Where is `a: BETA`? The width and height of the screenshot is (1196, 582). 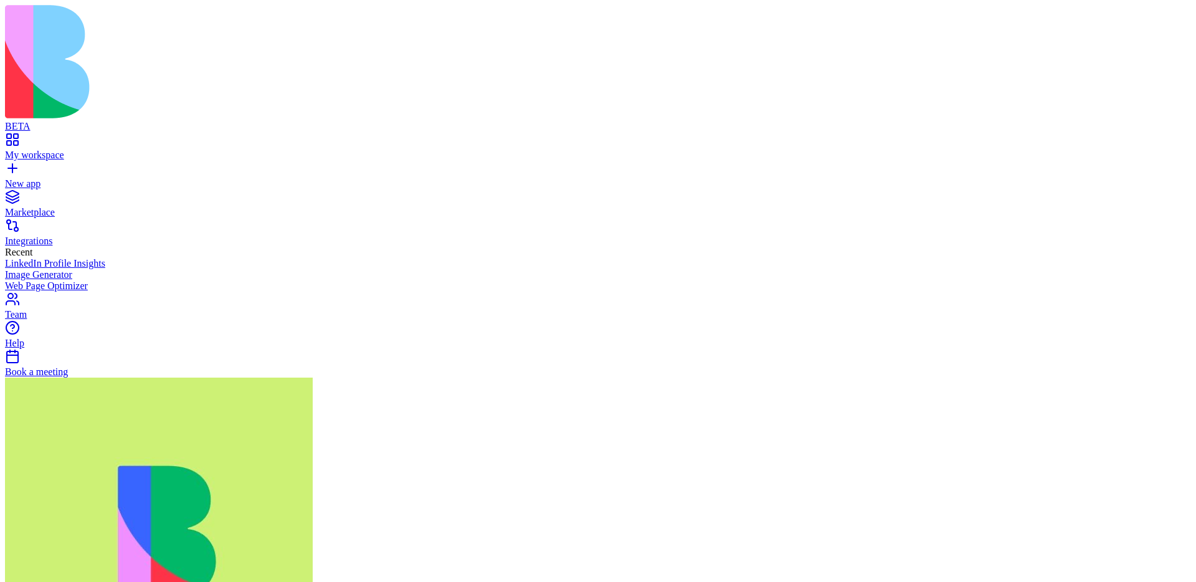 a: BETA is located at coordinates (598, 121).